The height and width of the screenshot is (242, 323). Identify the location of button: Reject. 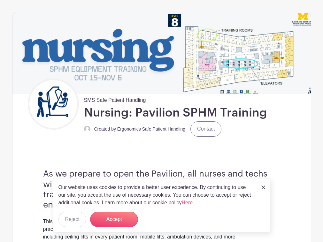
(72, 220).